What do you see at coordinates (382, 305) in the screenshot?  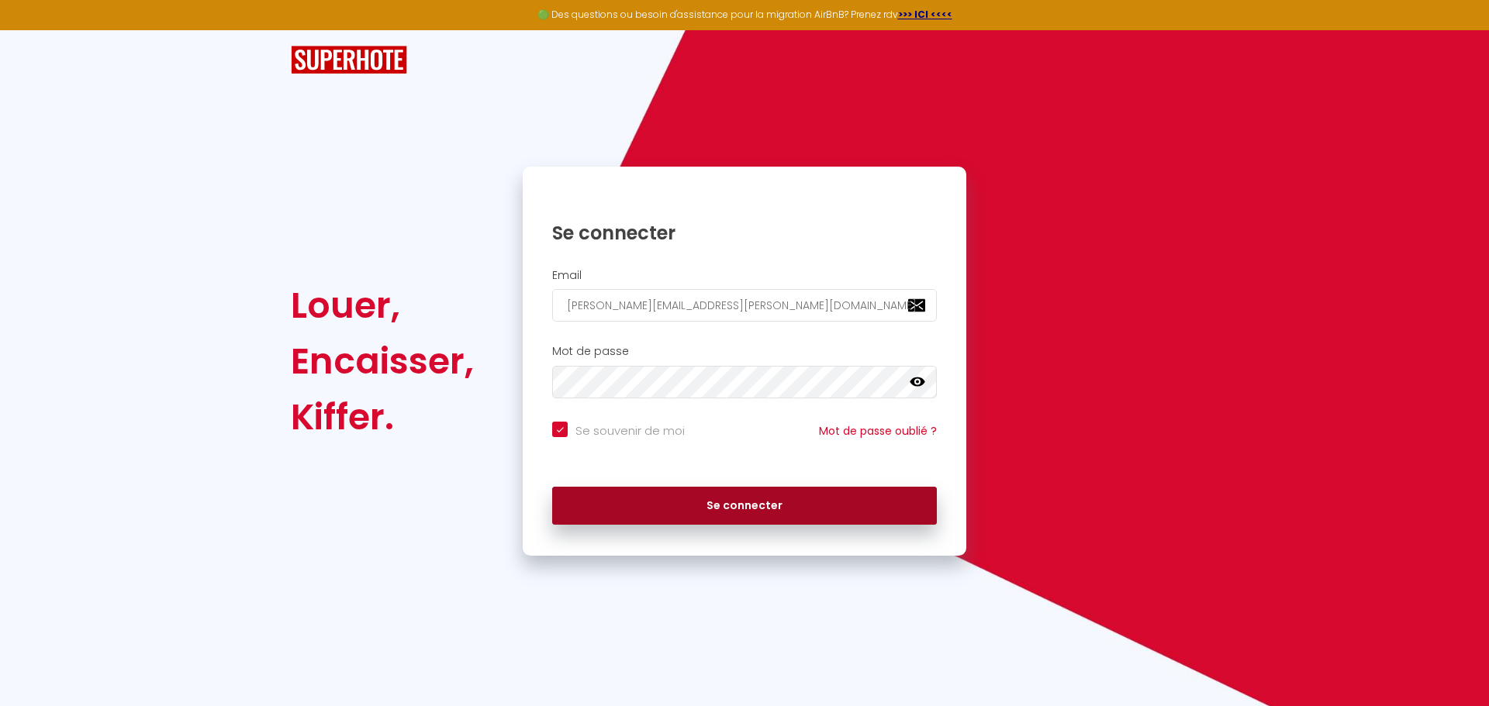 I see `div: Louer,` at bounding box center [382, 305].